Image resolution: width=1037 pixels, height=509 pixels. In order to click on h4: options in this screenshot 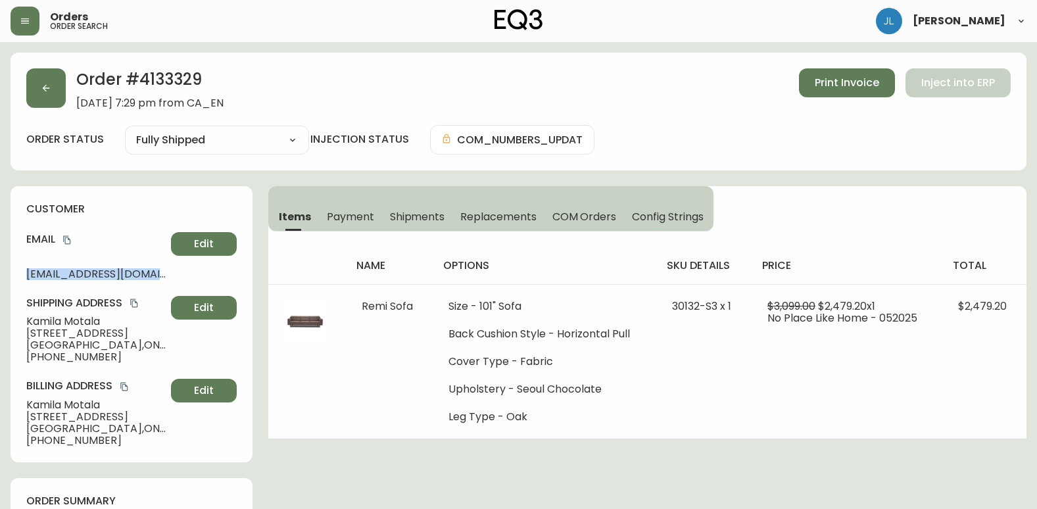, I will do `click(544, 266)`.